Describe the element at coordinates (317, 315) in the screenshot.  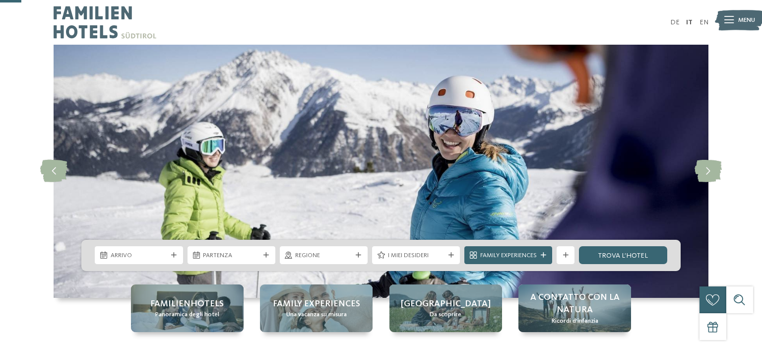
I see `span: Una vacanza su misura` at that location.